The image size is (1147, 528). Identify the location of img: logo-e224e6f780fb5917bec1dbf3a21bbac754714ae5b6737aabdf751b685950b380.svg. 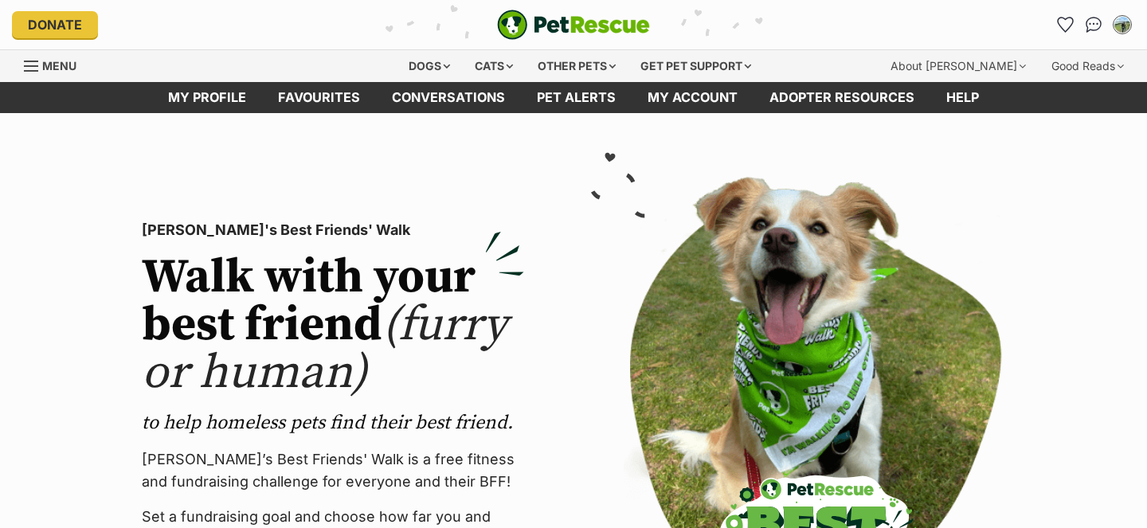
(573, 25).